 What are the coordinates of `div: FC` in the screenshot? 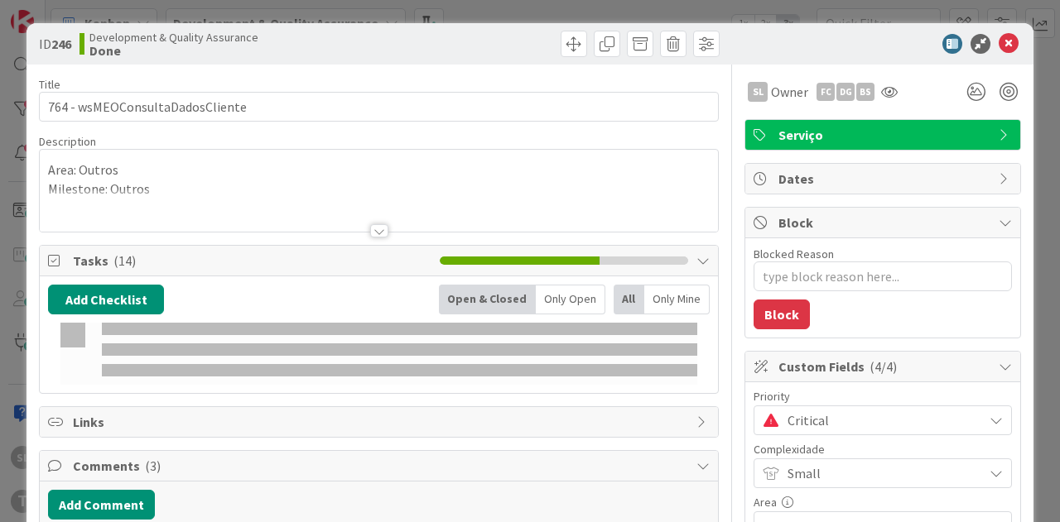 It's located at (825, 92).